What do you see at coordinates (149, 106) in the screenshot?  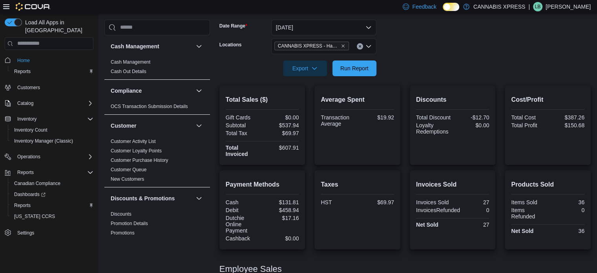 I see `a: OCS Transaction Submission Details` at bounding box center [149, 106].